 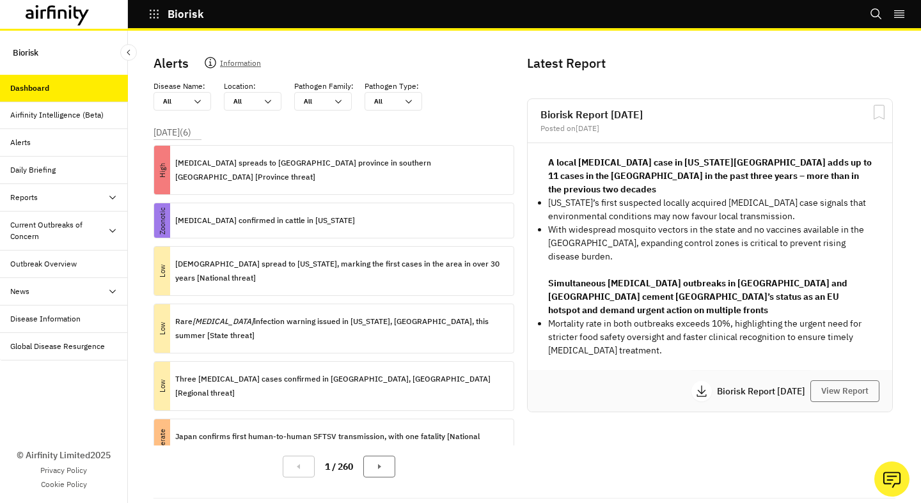 I want to click on p: Pathogen Type :, so click(x=391, y=86).